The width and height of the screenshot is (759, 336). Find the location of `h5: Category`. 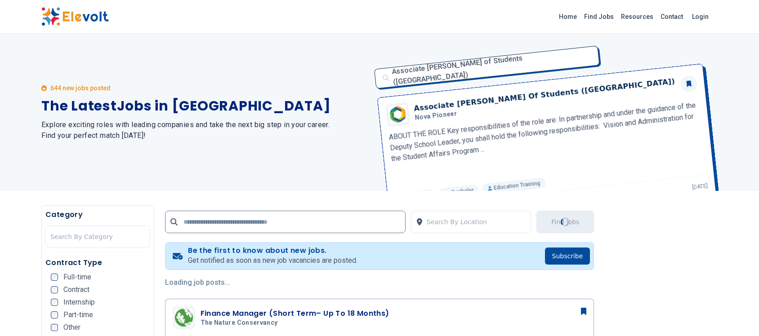

h5: Category is located at coordinates (98, 215).